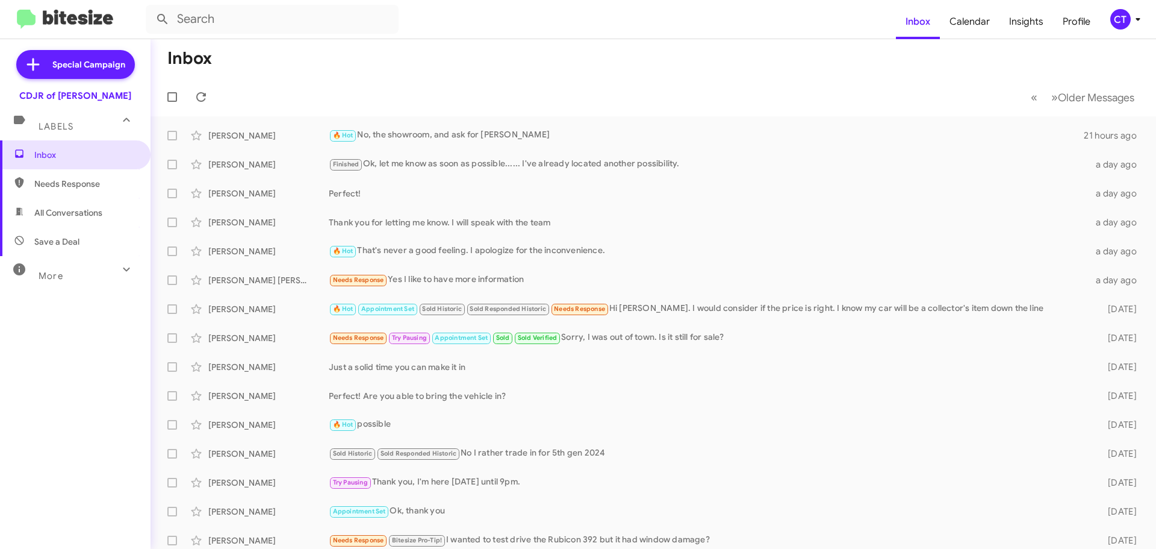 This screenshot has width=1156, height=549. I want to click on div: Just a solid time you can make it in, so click(709, 367).